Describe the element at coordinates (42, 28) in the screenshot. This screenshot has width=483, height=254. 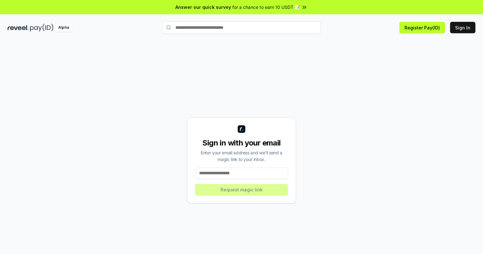
I see `img: pay_id` at that location.